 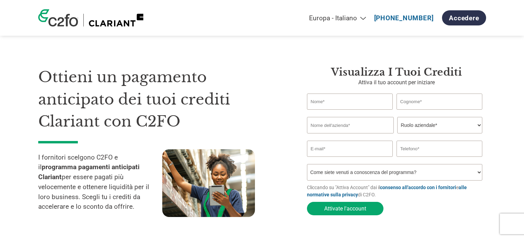 What do you see at coordinates (396, 72) in the screenshot?
I see `h3: Visualizza i tuoi crediti` at bounding box center [396, 72].